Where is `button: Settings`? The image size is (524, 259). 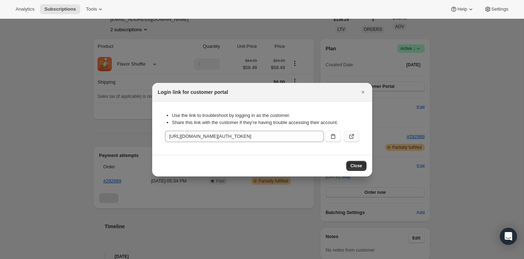
button: Settings is located at coordinates (496, 9).